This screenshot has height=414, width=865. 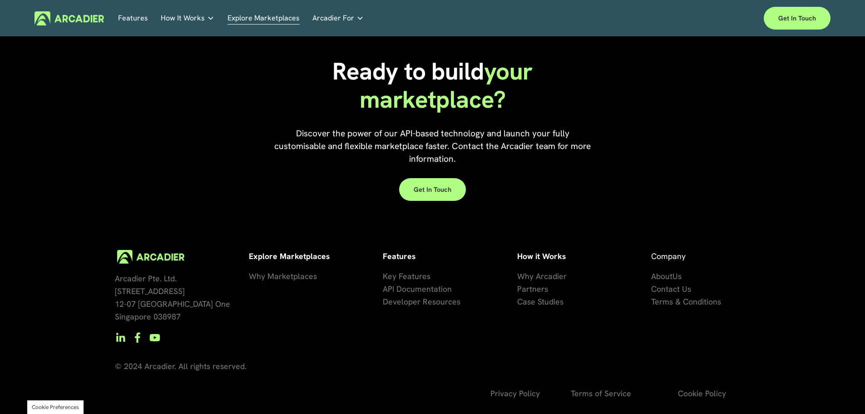 What do you see at coordinates (677, 276) in the screenshot?
I see `span: Us` at bounding box center [677, 276].